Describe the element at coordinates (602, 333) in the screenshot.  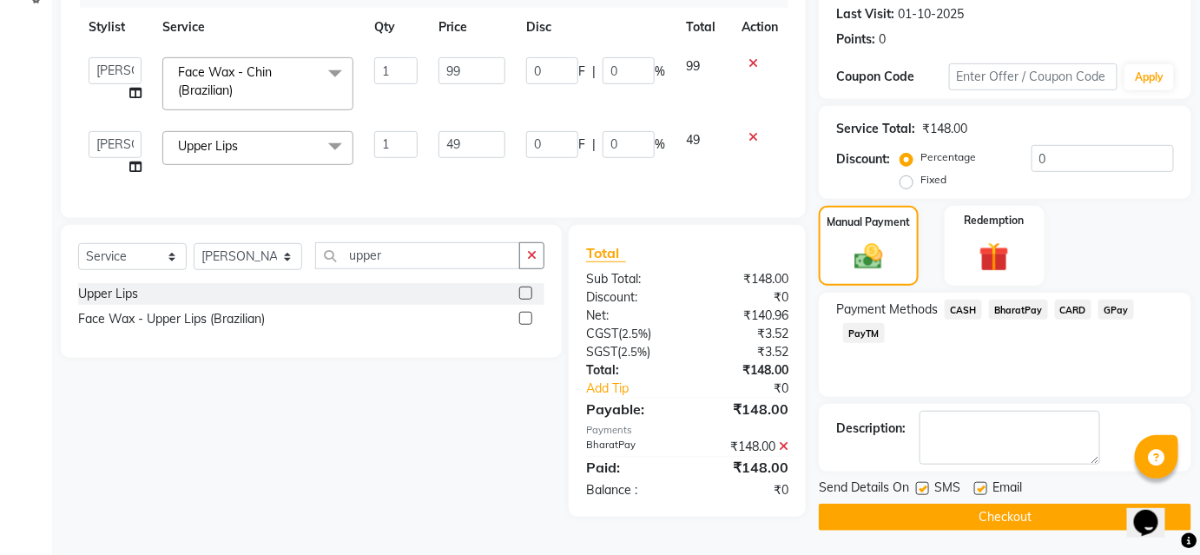
I see `span: CGST` at that location.